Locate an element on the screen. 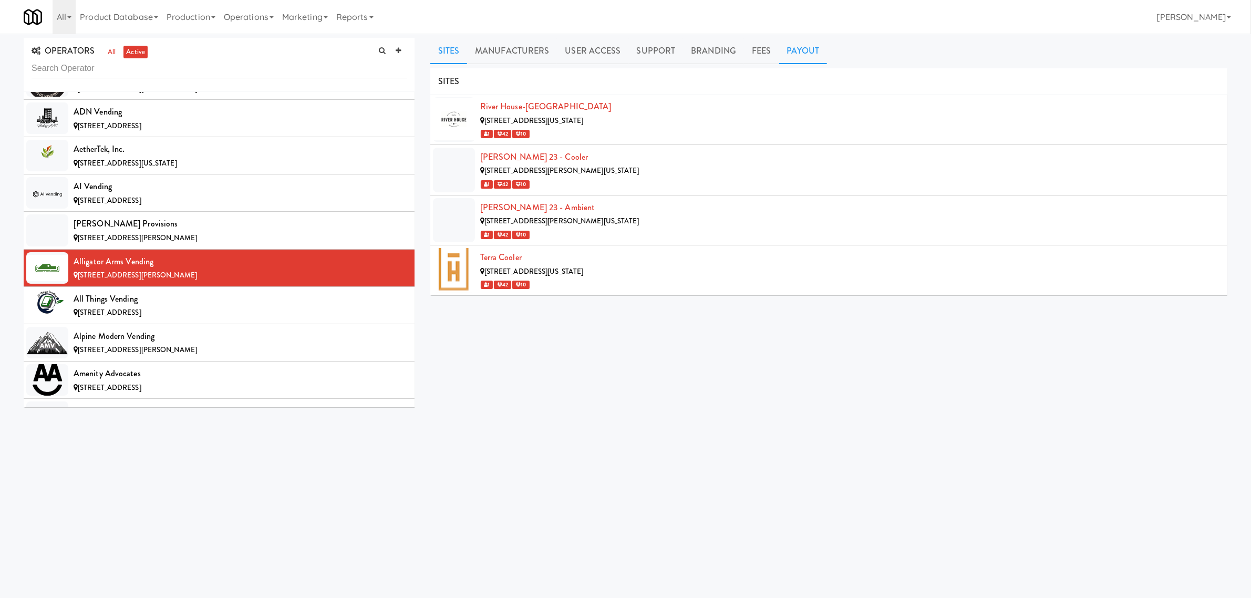  span: SITES is located at coordinates (449, 81).